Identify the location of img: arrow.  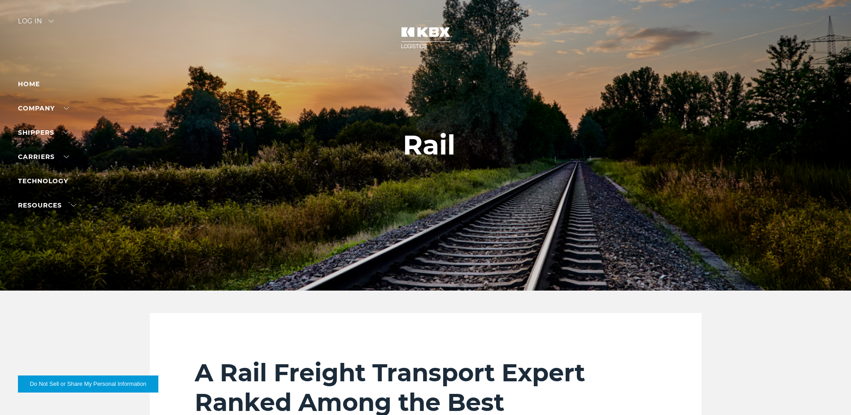
(51, 21).